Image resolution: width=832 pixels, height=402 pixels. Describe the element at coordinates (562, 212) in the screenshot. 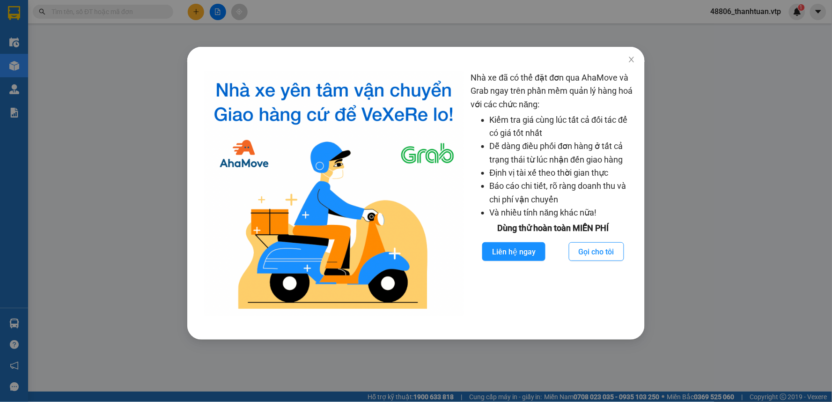

I see `li: Và nhiều tính năng khác nữa!` at that location.